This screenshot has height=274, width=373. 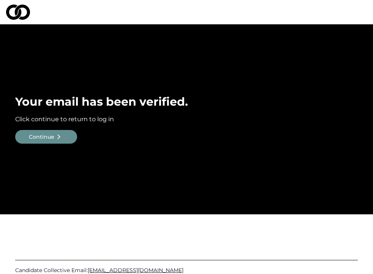 What do you see at coordinates (187, 102) in the screenshot?
I see `div: Your email has been verified.` at bounding box center [187, 102].